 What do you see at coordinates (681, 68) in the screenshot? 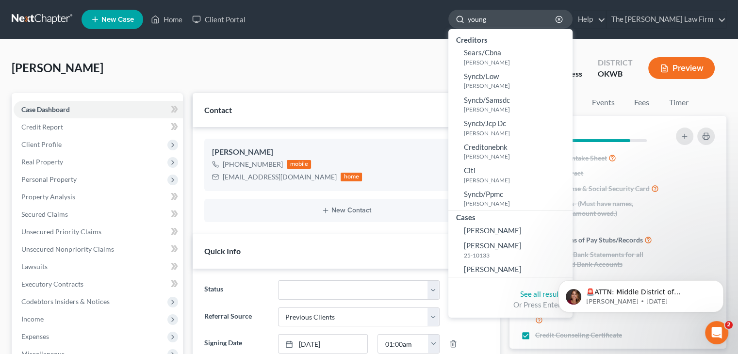
I see `button: Preview` at bounding box center [681, 68].